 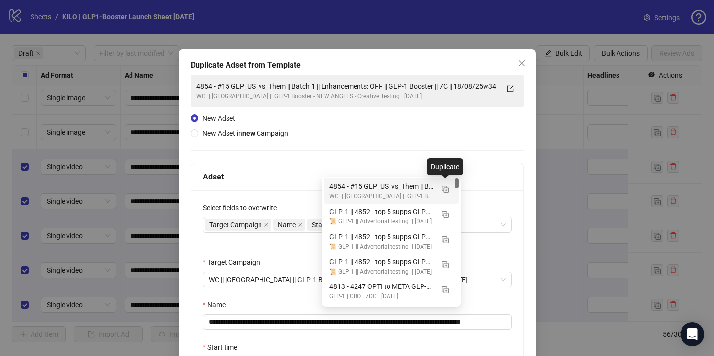 What do you see at coordinates (219, 118) in the screenshot?
I see `span: New Adset` at bounding box center [219, 118].